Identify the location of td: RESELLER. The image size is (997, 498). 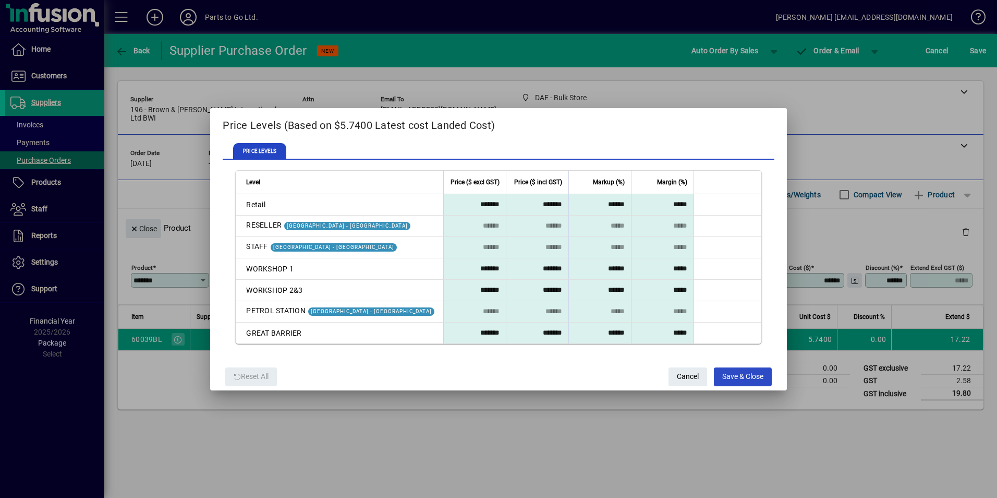
(340, 226).